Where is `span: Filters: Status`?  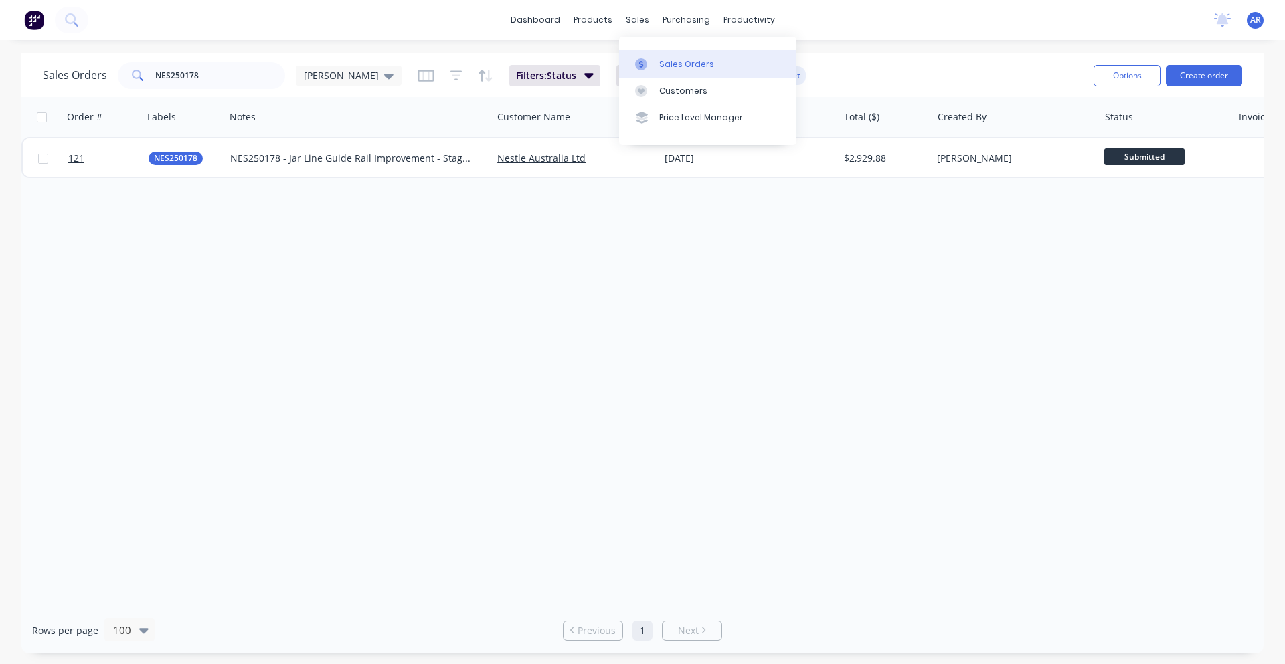 span: Filters: Status is located at coordinates (546, 76).